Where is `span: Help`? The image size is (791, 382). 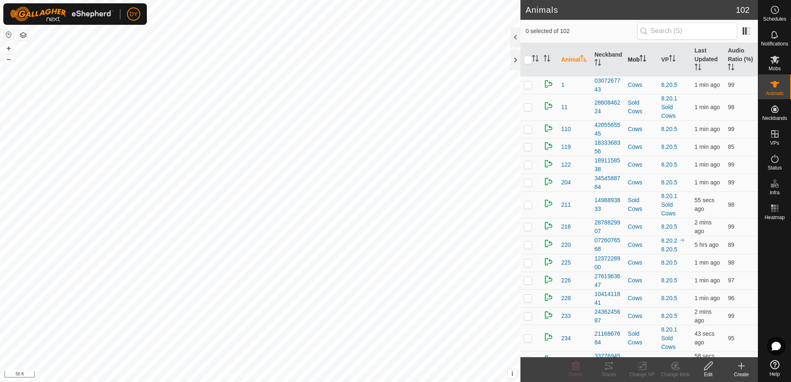 span: Help is located at coordinates (774, 374).